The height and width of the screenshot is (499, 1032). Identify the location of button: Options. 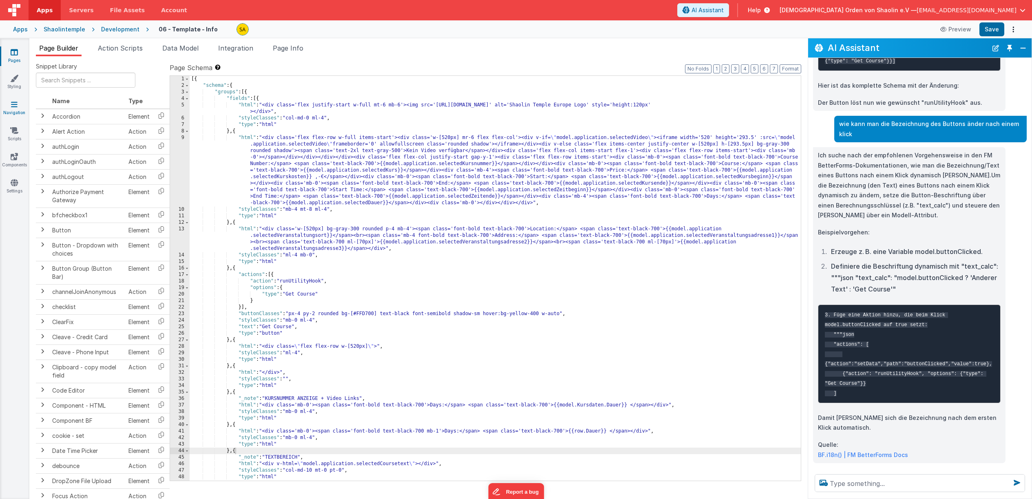
(1013, 29).